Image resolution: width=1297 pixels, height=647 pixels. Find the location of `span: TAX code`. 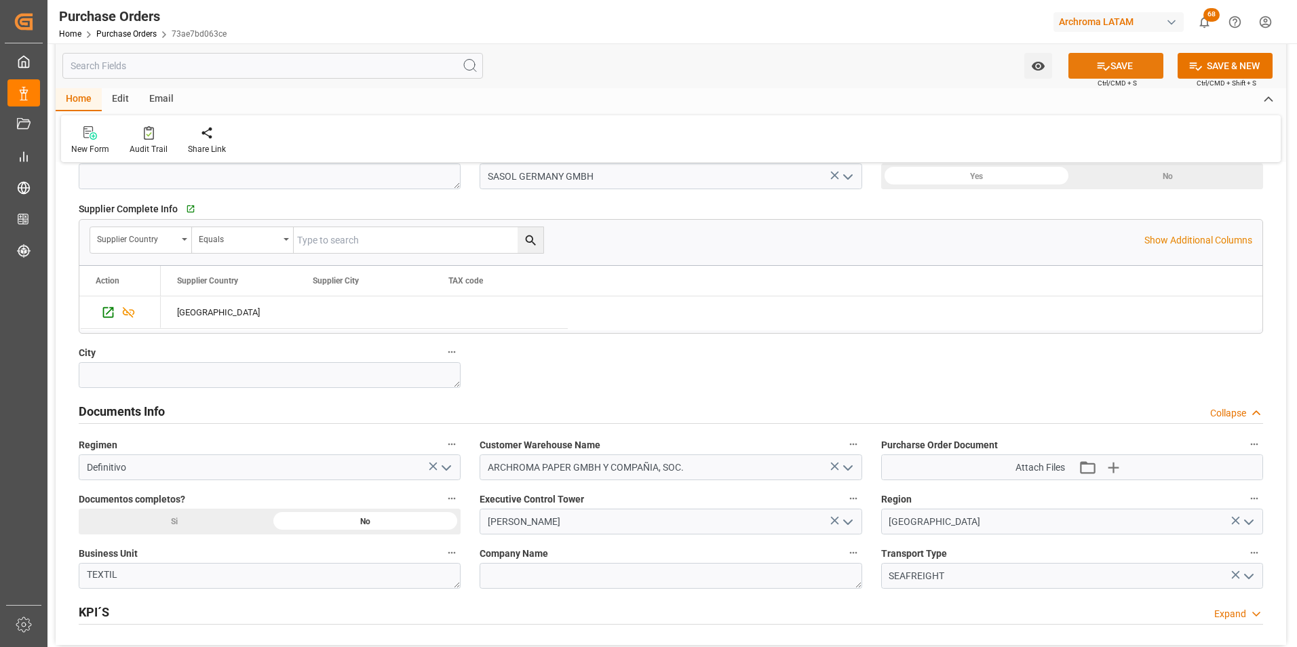

span: TAX code is located at coordinates (465, 281).